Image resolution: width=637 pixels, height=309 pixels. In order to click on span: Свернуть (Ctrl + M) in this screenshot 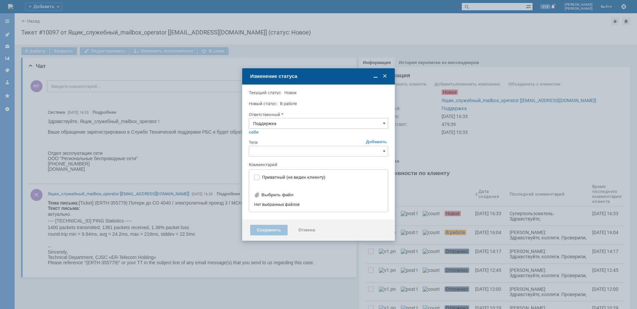, I will do `click(376, 76)`.